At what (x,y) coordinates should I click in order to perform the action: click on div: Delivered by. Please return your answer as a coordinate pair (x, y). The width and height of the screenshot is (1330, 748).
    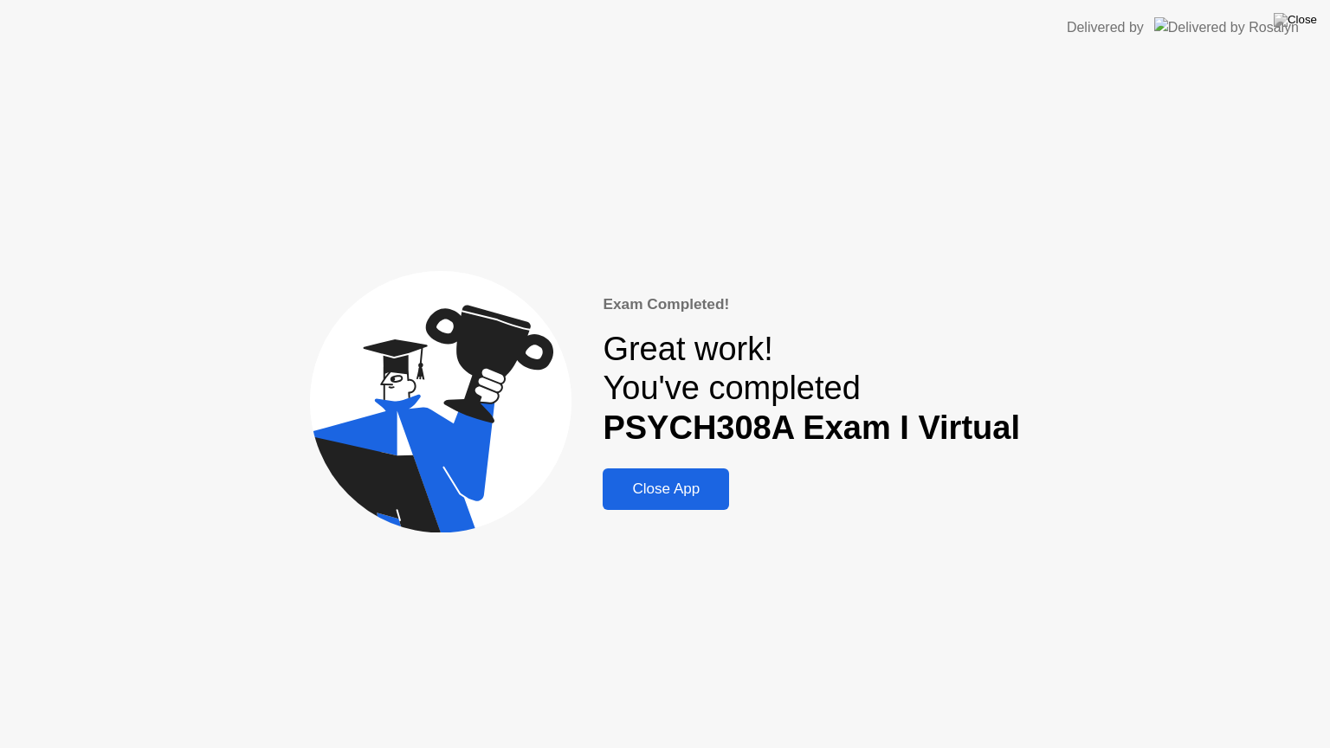
    Looking at the image, I should click on (1105, 28).